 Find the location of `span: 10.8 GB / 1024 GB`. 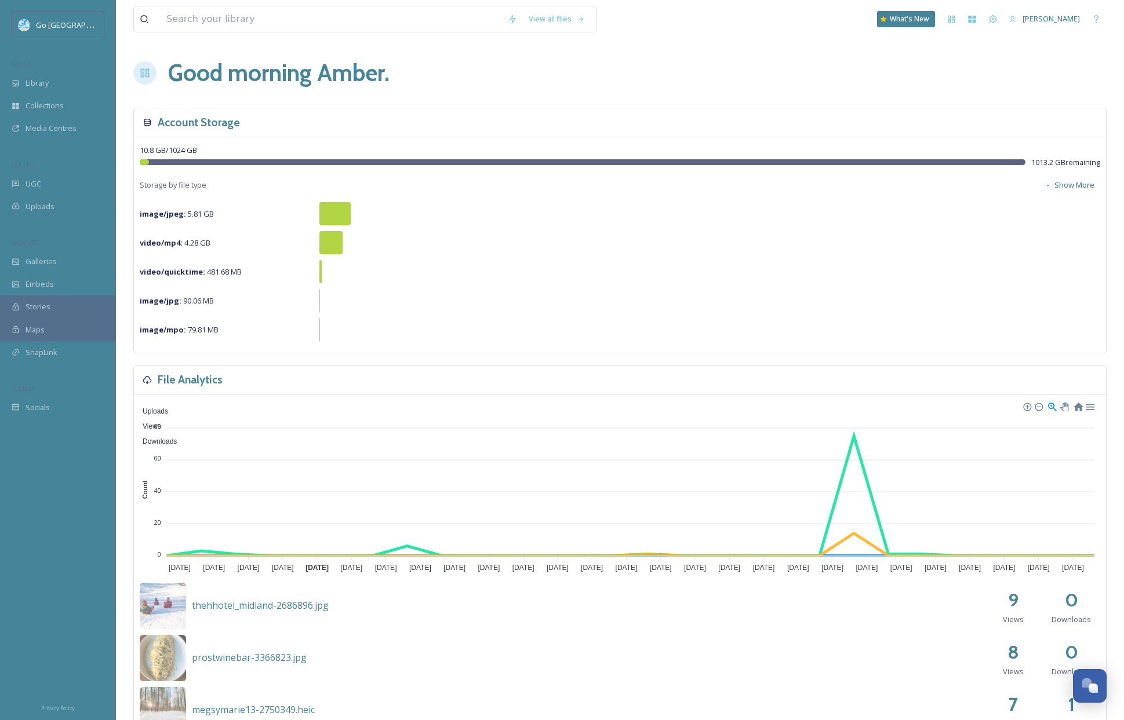

span: 10.8 GB / 1024 GB is located at coordinates (168, 150).